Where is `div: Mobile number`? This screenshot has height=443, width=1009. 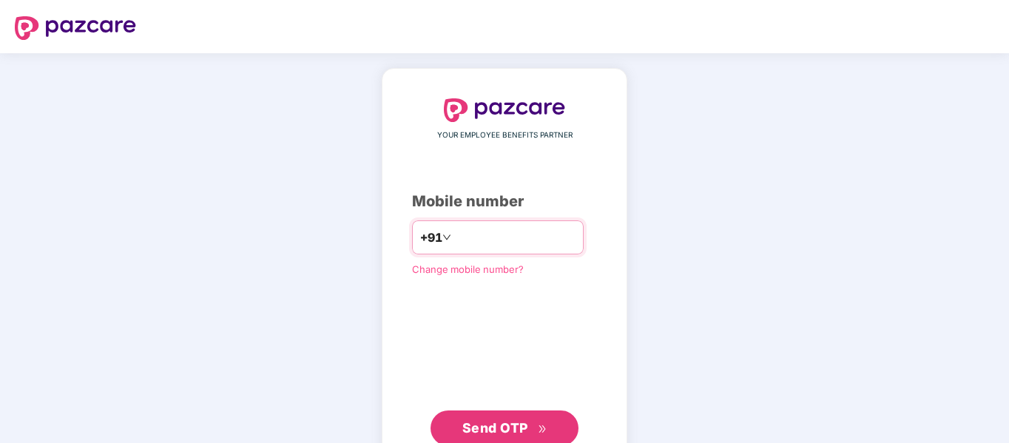 div: Mobile number is located at coordinates (505, 201).